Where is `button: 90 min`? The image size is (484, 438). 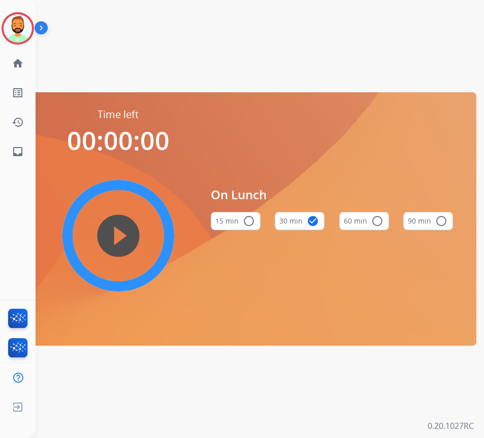 button: 90 min is located at coordinates (428, 221).